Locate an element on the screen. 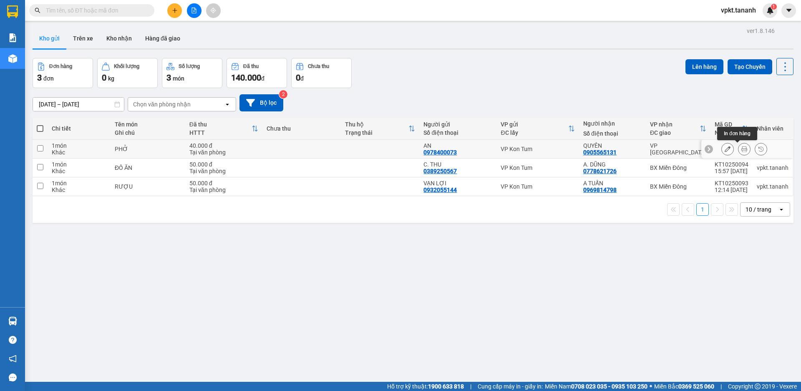 The image size is (801, 391). span: message is located at coordinates (13, 377).